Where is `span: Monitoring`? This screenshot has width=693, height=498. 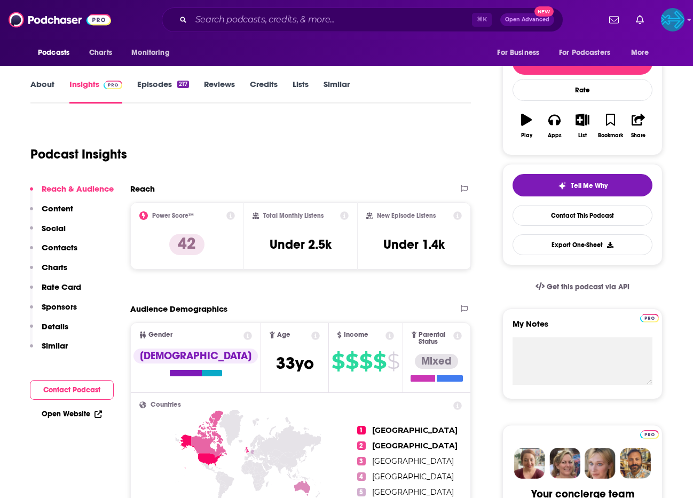 span: Monitoring is located at coordinates (150, 53).